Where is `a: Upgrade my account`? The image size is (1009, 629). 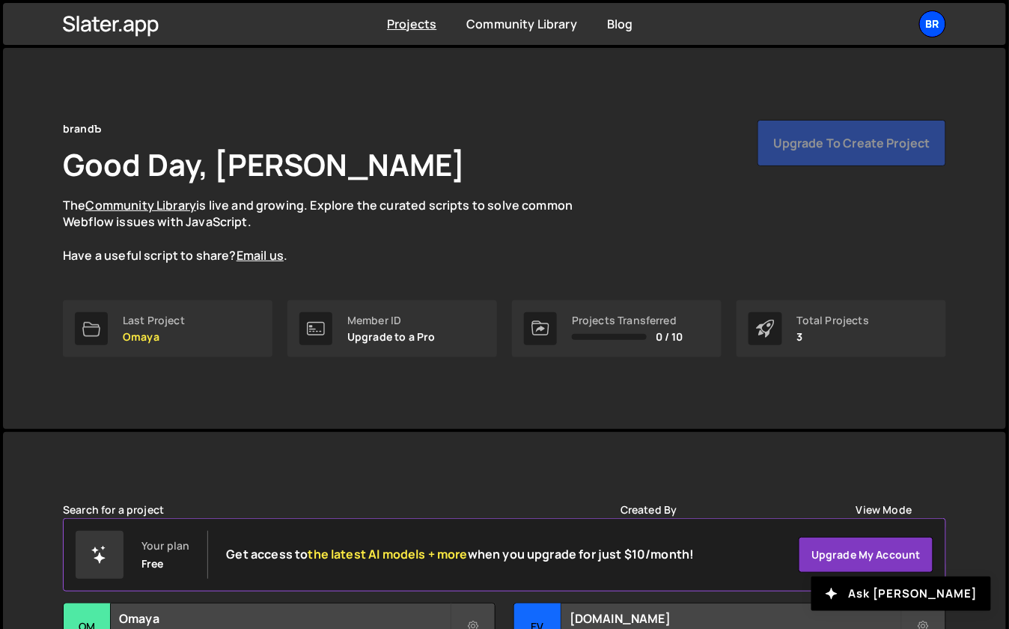
a: Upgrade my account is located at coordinates (866, 554).